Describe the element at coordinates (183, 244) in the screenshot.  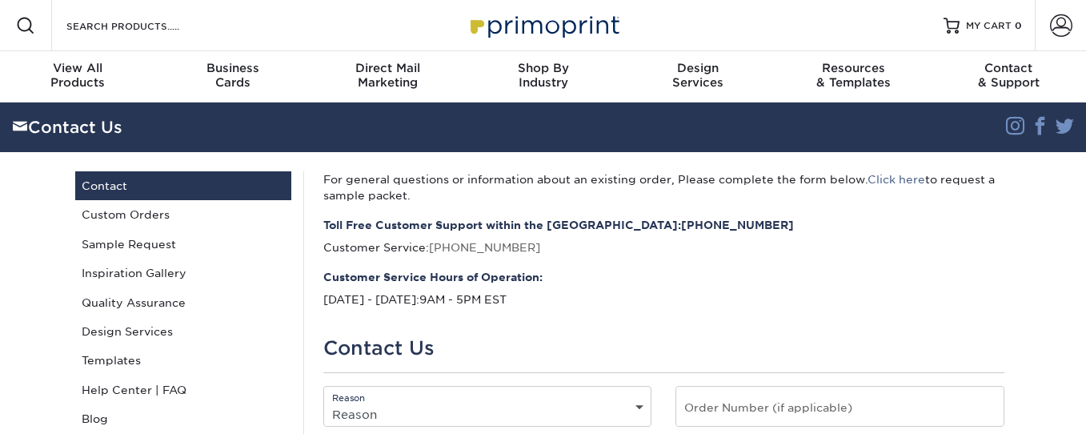
I see `a: Sample Request` at that location.